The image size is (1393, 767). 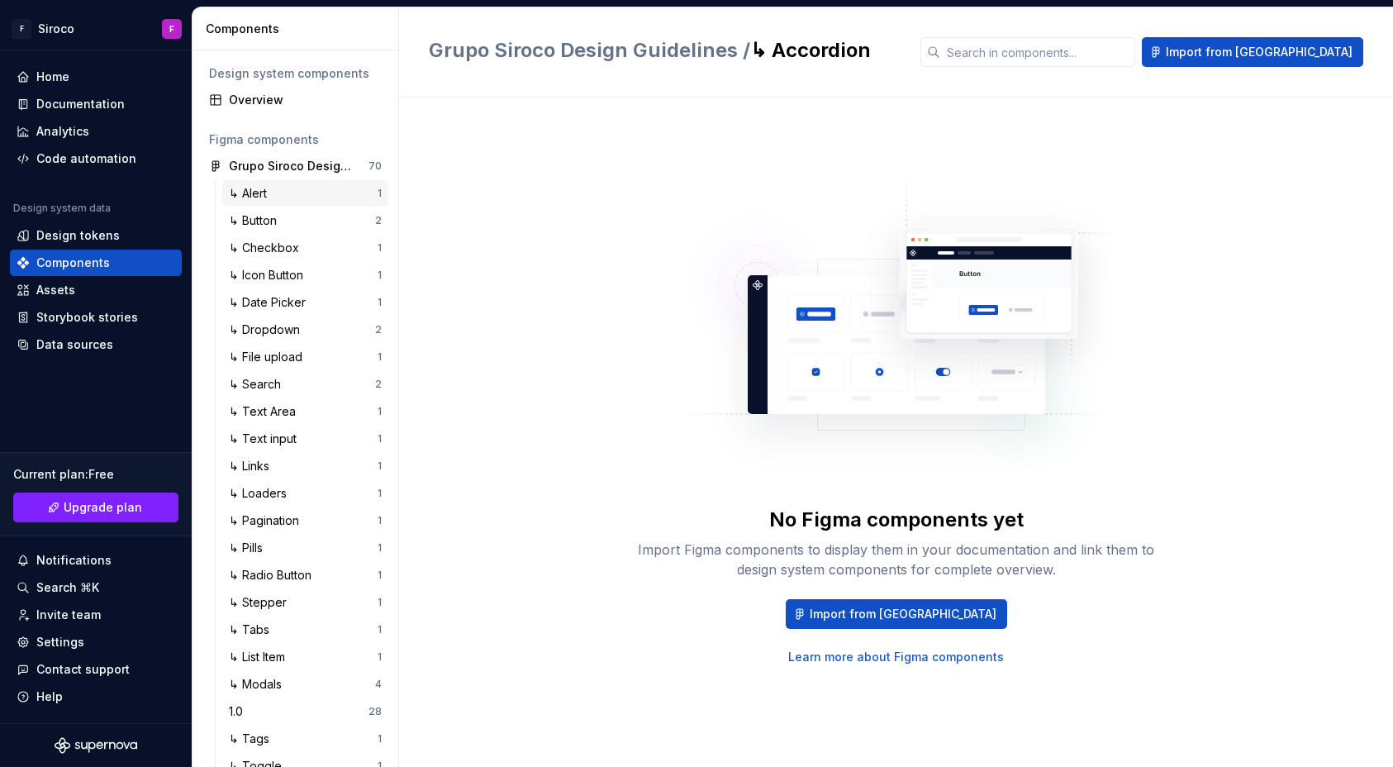 What do you see at coordinates (96, 642) in the screenshot?
I see `a: Settings` at bounding box center [96, 642].